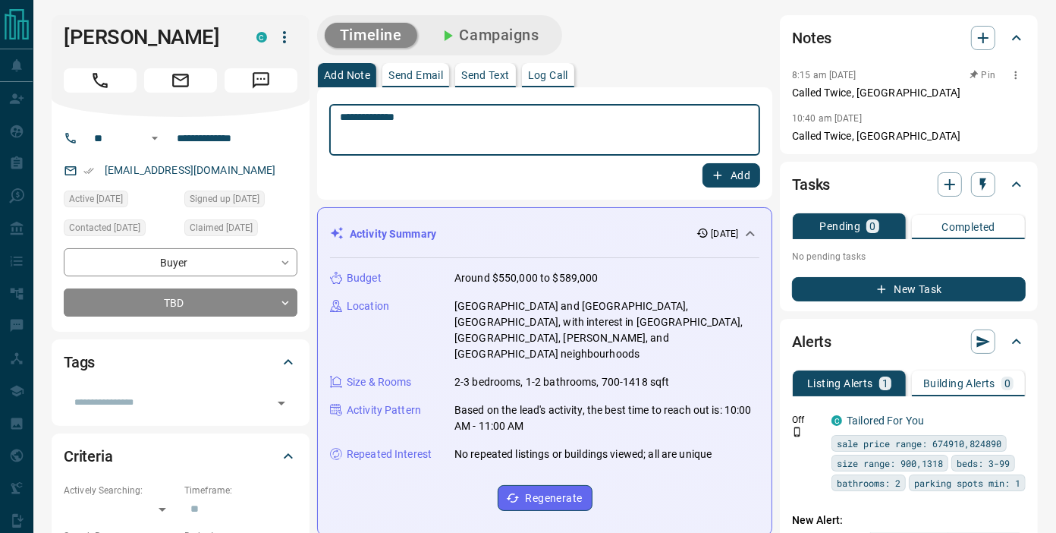 The height and width of the screenshot is (533, 1056). I want to click on p: Pending, so click(841, 226).